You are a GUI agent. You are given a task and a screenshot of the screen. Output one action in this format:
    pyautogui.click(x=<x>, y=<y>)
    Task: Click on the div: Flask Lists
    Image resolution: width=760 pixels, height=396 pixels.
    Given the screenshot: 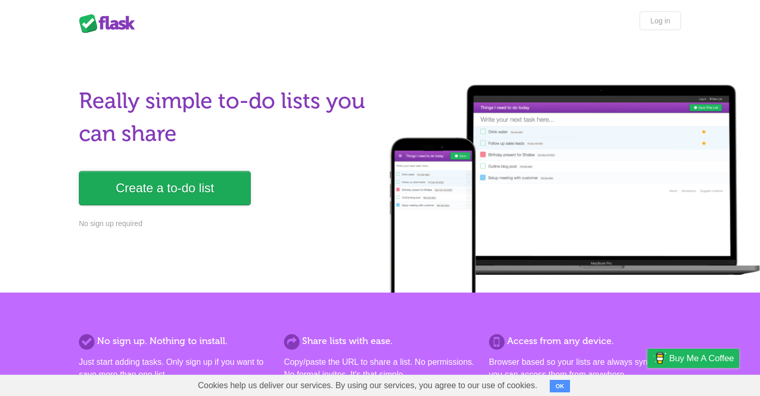 What is the action you would take?
    pyautogui.click(x=110, y=23)
    